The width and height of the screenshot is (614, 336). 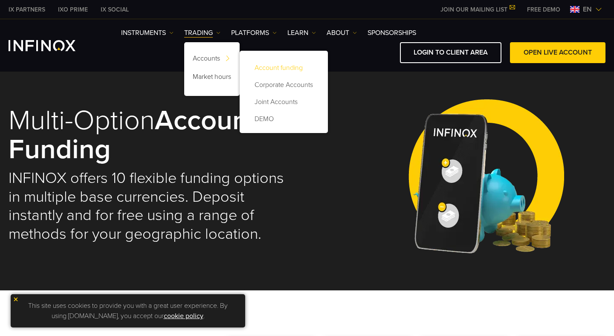 I want to click on span: en, so click(x=587, y=9).